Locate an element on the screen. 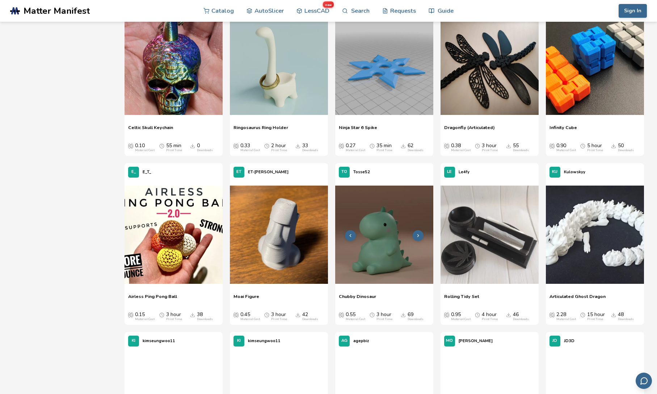 This screenshot has height=394, width=657. div: 55 min is located at coordinates (174, 147).